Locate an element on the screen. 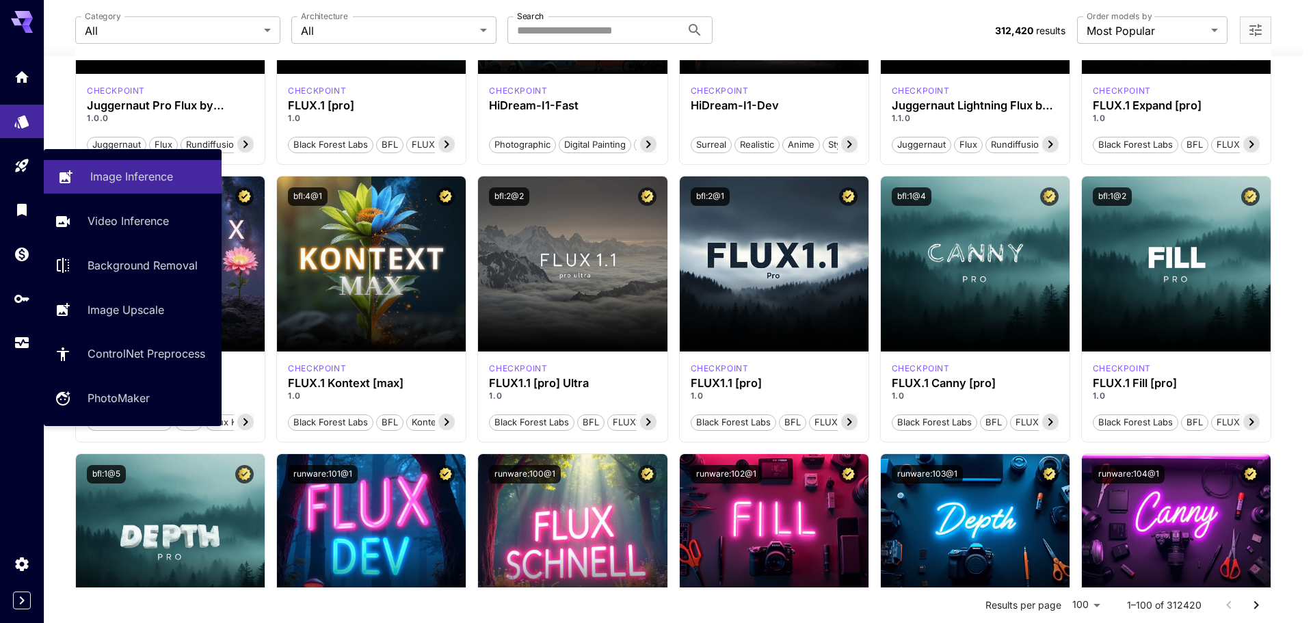  button: bfl:4@1 is located at coordinates (308, 196).